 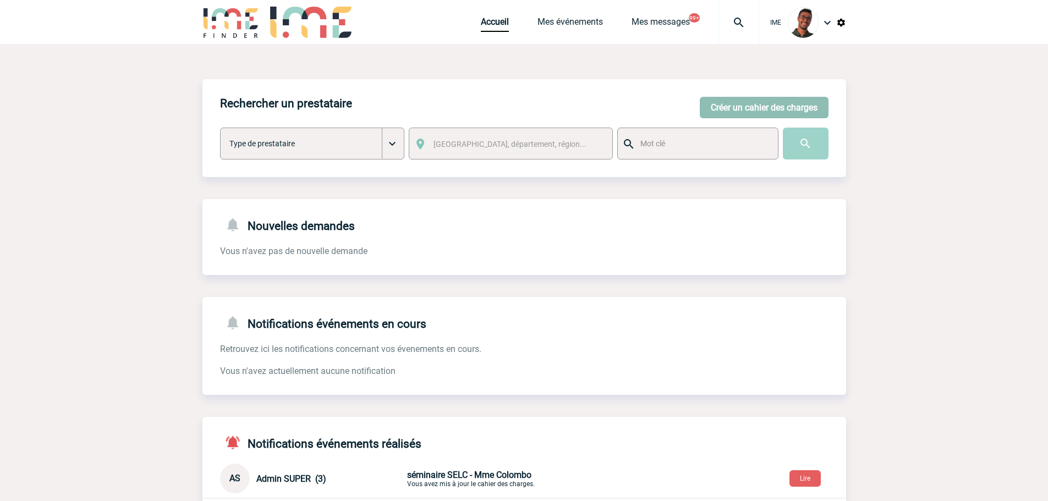 I want to click on input: Submit, so click(x=806, y=144).